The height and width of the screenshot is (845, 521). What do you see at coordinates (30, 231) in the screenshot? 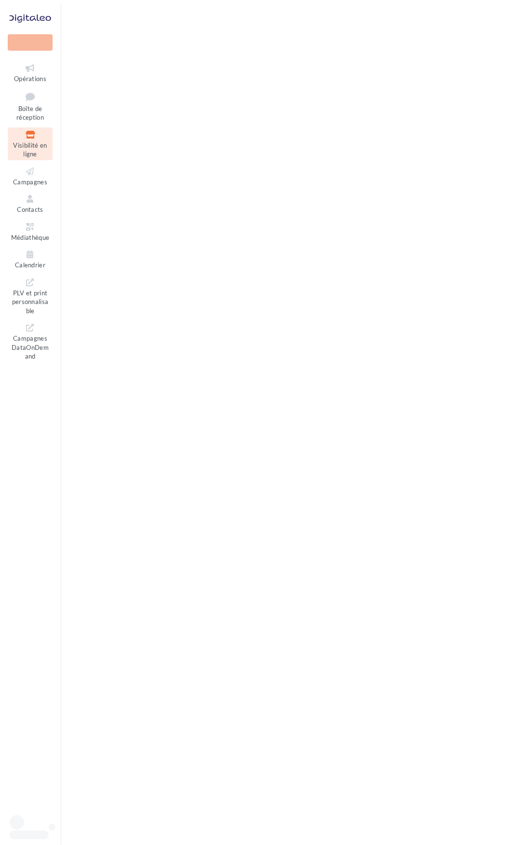
I see `a: Médiathèque` at bounding box center [30, 231].